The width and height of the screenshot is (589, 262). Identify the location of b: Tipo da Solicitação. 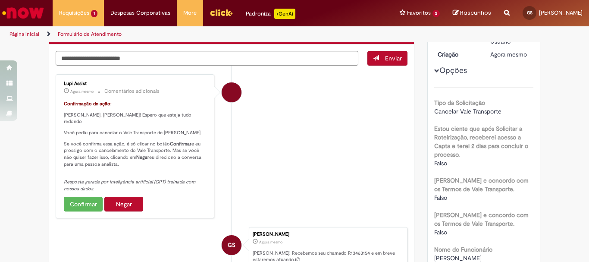
(460, 103).